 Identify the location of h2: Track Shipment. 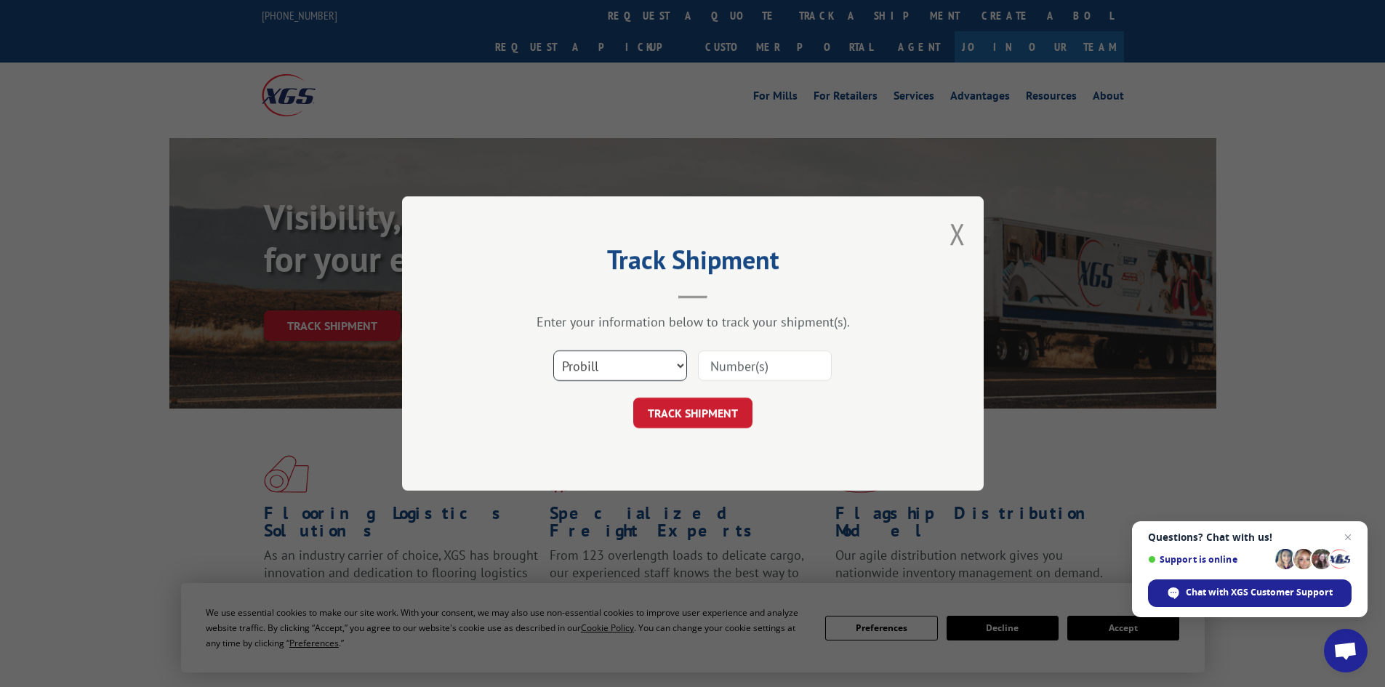
(693, 263).